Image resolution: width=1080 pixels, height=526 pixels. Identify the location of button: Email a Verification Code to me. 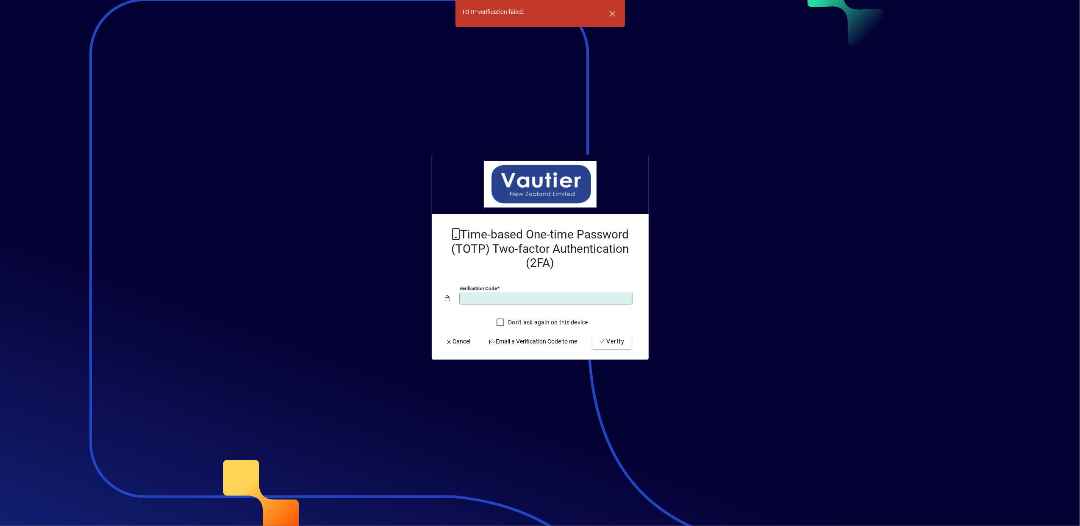
(533, 342).